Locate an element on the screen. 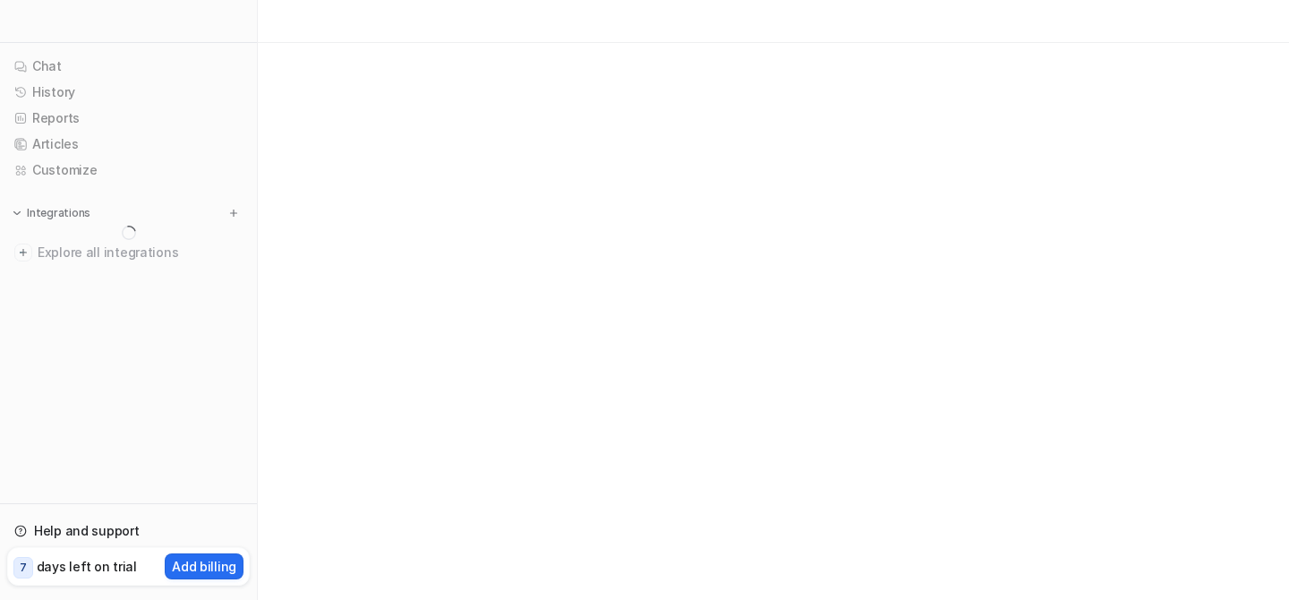 The width and height of the screenshot is (1289, 600). p: Integrations is located at coordinates (58, 213).